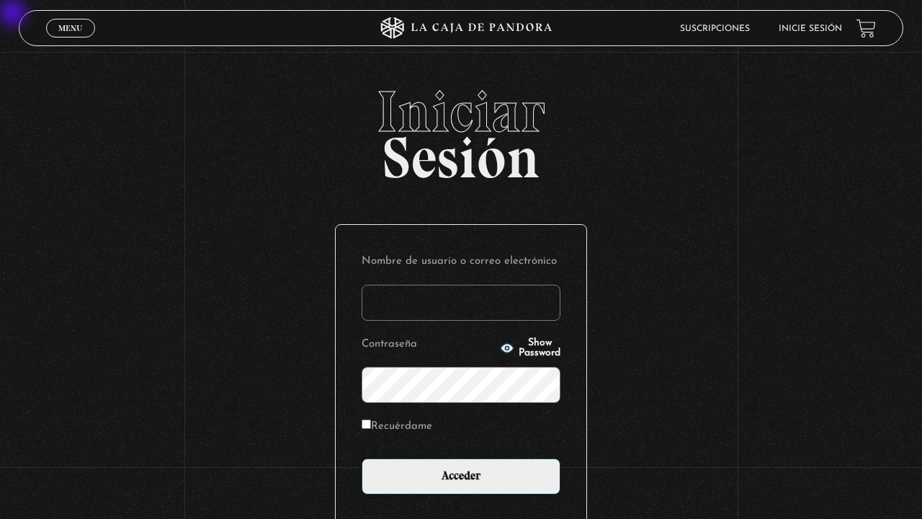 The image size is (922, 519). What do you see at coordinates (539, 348) in the screenshot?
I see `span: Show Password` at bounding box center [539, 348].